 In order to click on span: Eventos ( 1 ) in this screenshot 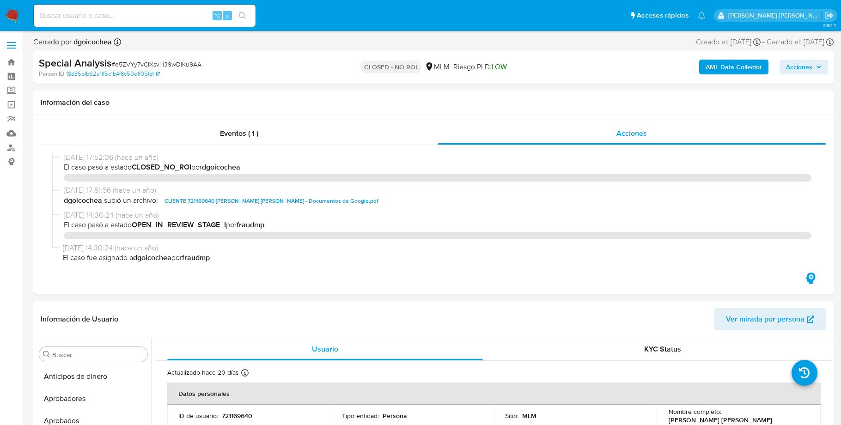, I will do `click(239, 133)`.